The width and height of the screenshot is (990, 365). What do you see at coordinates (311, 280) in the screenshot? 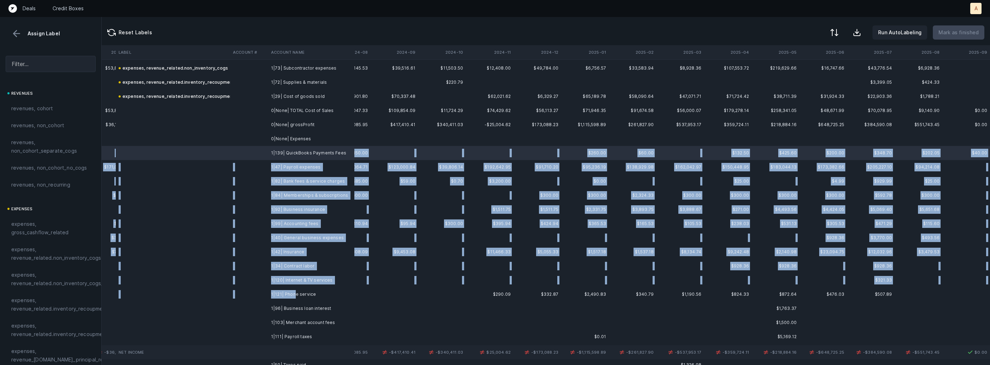
I see `td: 1|120| Internet & TV services` at bounding box center [311, 280].